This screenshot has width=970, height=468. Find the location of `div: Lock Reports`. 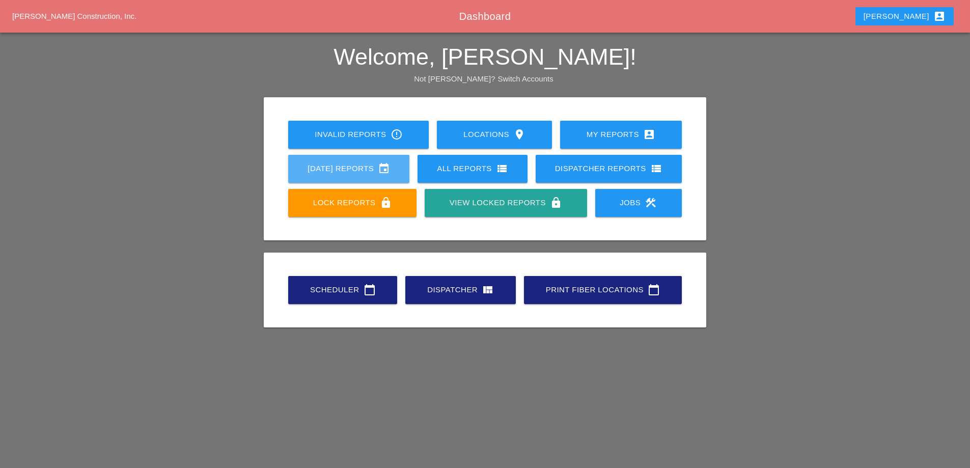

div: Lock Reports is located at coordinates (352, 203).